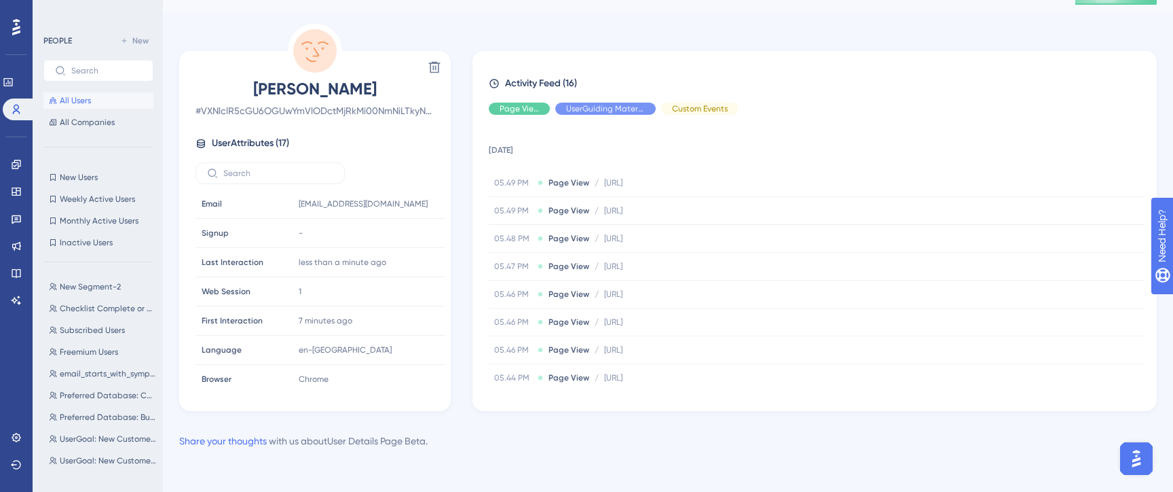  I want to click on span: UserGuiding Material, so click(606, 109).